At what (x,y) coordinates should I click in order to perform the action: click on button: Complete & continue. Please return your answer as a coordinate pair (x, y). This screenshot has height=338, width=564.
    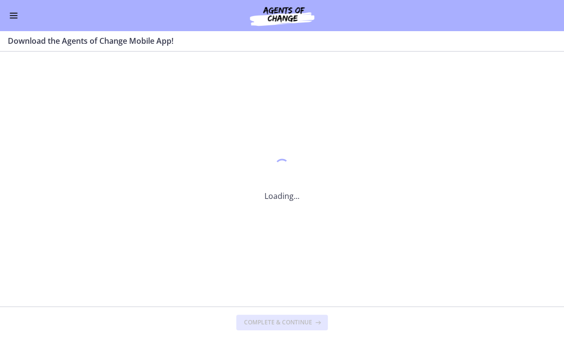
    Looking at the image, I should click on (282, 323).